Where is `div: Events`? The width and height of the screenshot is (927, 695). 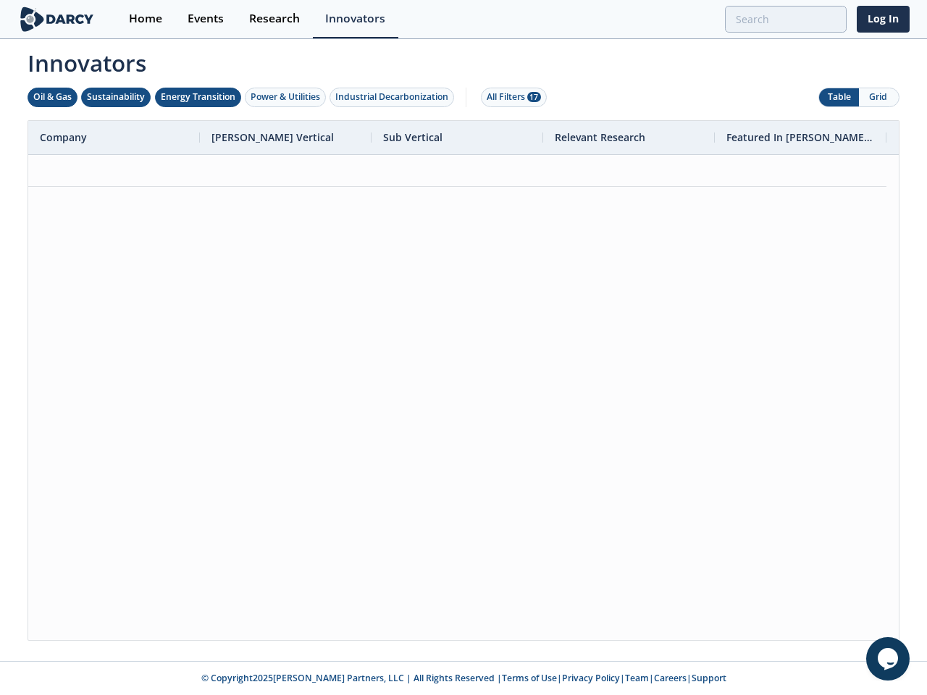
div: Events is located at coordinates (206, 19).